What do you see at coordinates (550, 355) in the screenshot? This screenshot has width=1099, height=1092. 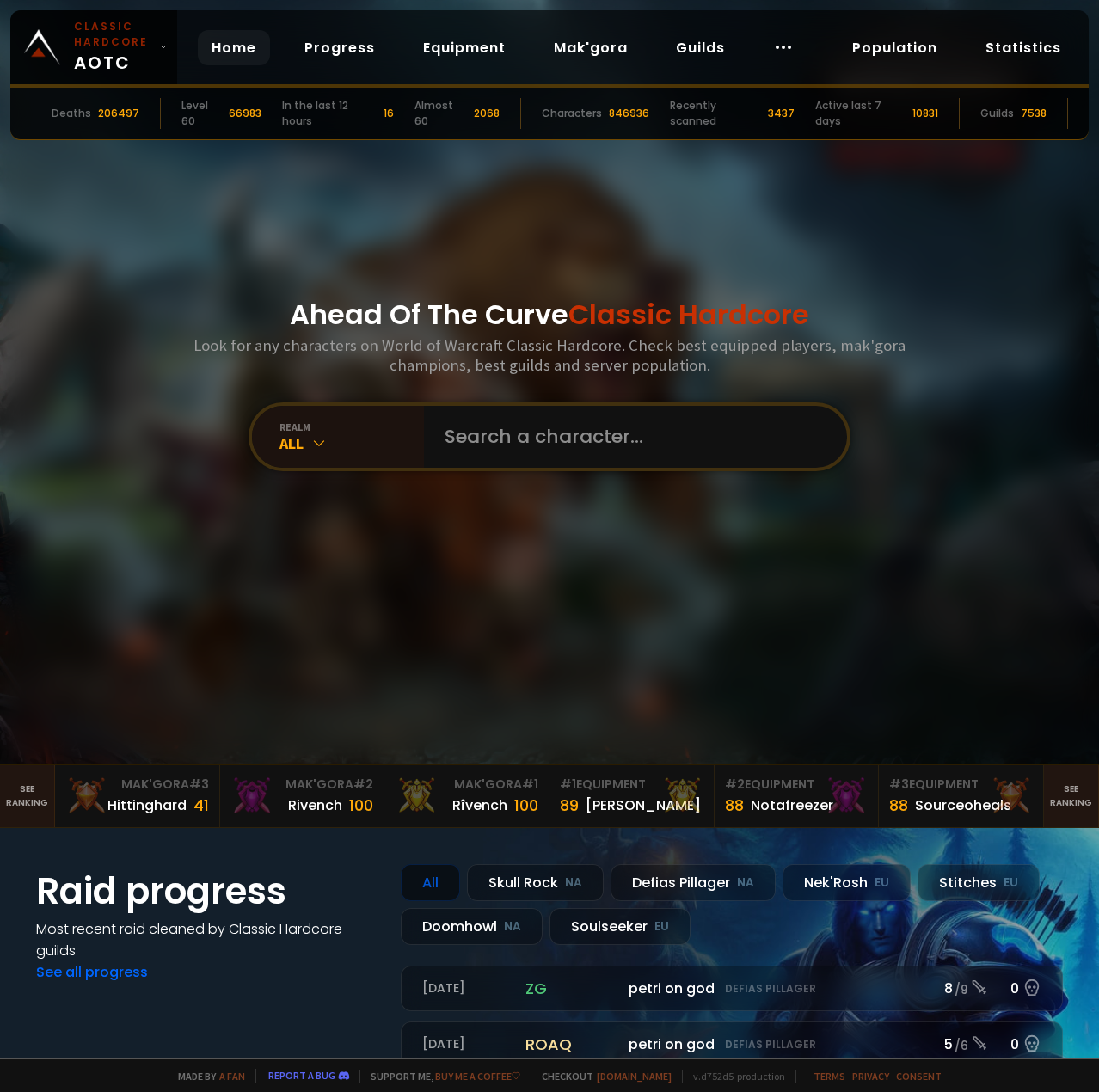 I see `h3: Look for any characters on World of Warcraft Classic Hardcore. Check best equipped players, mak'g...` at bounding box center [550, 355].